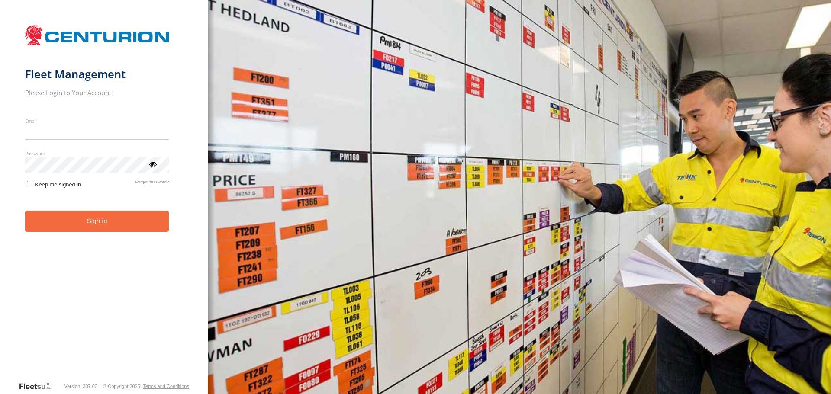  I want to click on button: Sign in, so click(97, 221).